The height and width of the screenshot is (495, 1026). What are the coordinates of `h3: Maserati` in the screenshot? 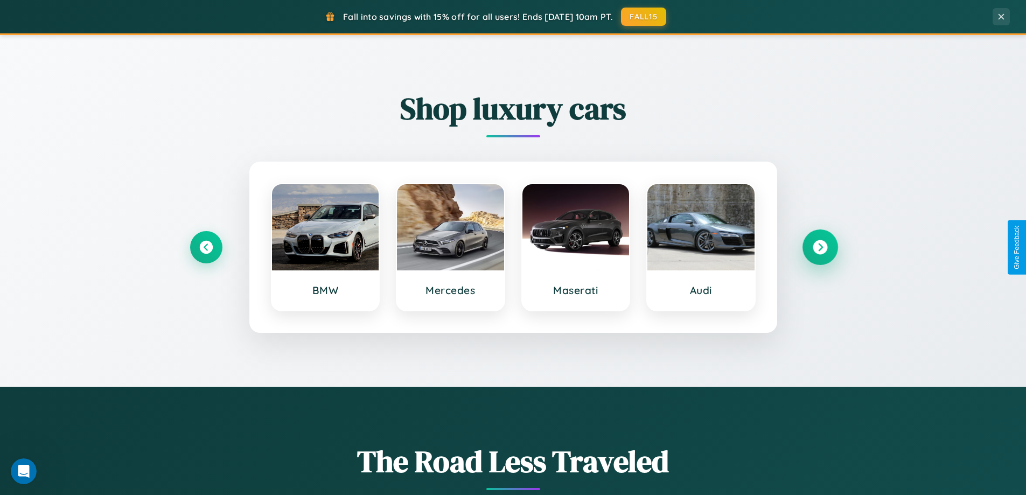 It's located at (576, 290).